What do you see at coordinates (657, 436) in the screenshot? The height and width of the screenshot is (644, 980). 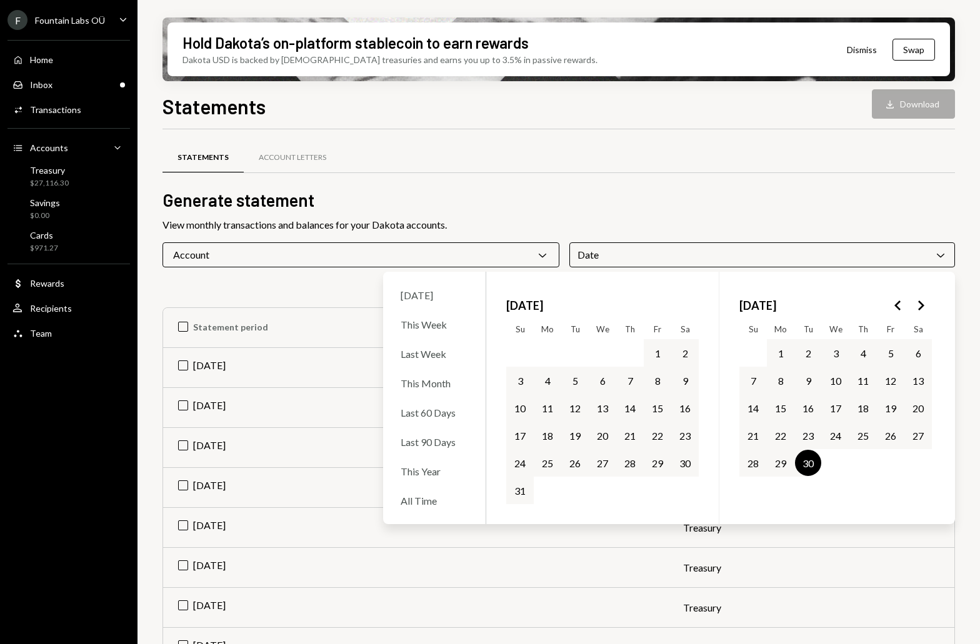 I see `button: Friday, August 22nd, 2025, selected` at bounding box center [657, 436].